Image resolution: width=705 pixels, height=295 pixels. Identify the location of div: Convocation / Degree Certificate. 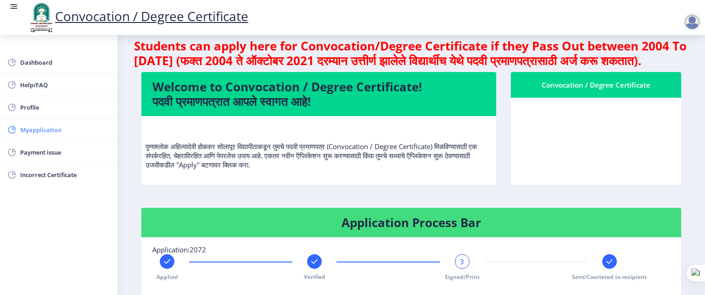
(596, 85).